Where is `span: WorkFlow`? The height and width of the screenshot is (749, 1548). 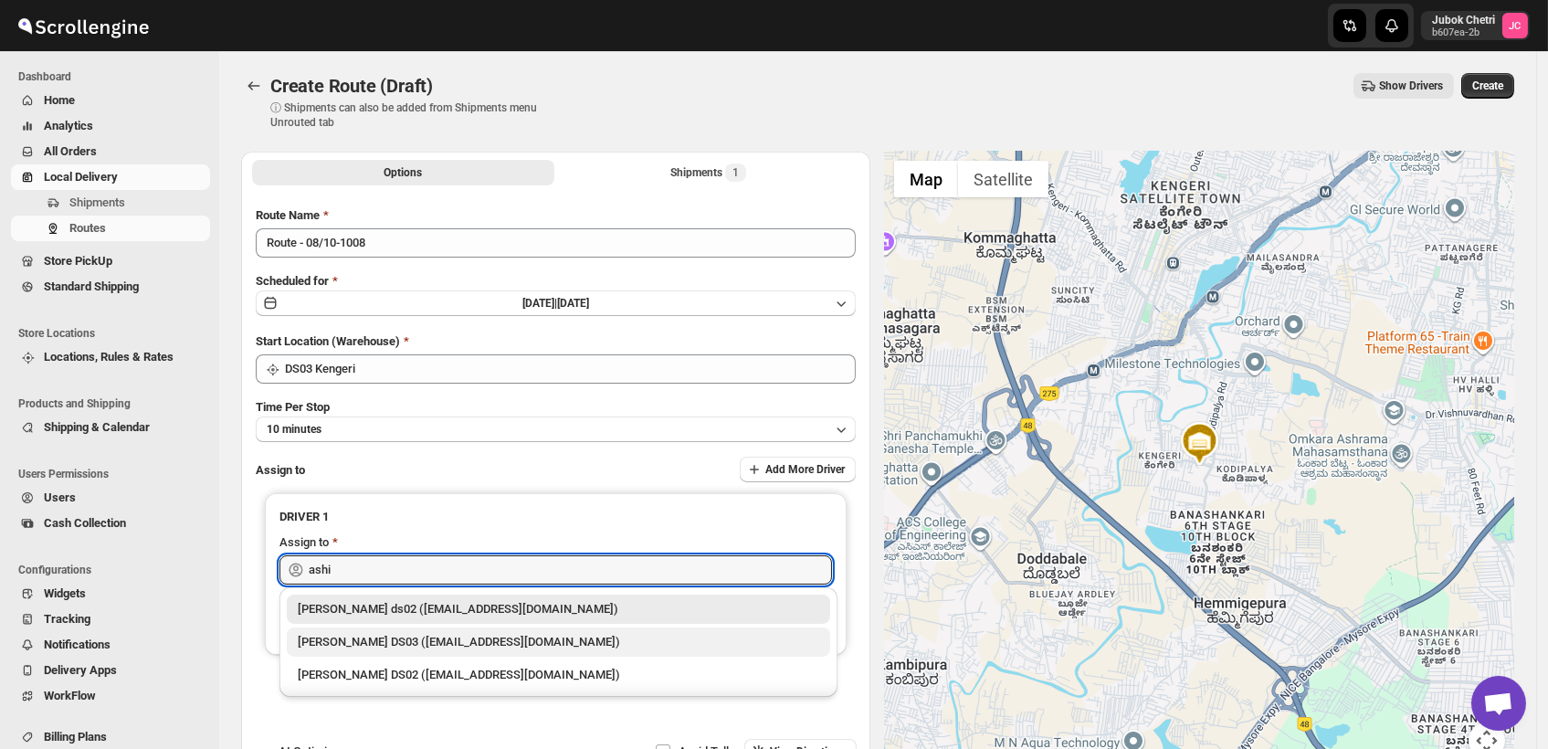 span: WorkFlow is located at coordinates (69, 695).